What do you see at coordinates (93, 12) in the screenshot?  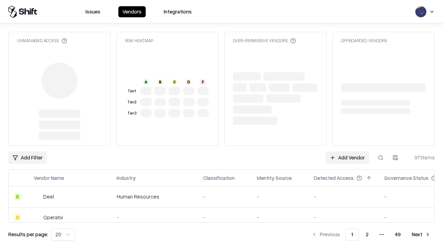 I see `button: Issues` at bounding box center [93, 12].